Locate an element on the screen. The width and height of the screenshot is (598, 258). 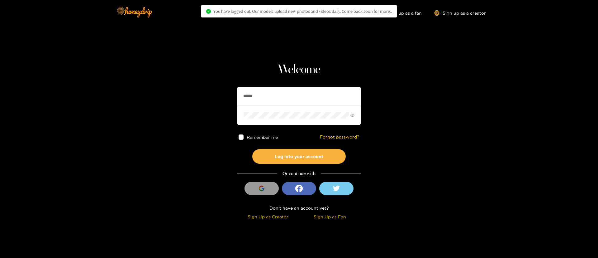
div: Sign Up as Creator is located at coordinates (268, 216).